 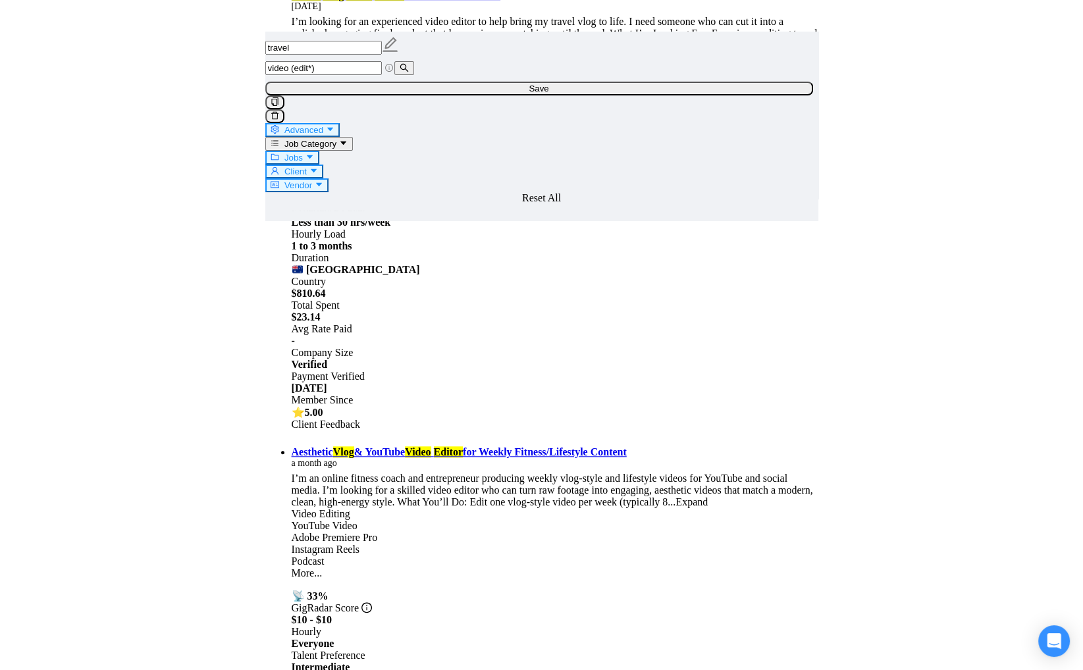 I want to click on div: I’m looking for an experienced video editor to help bring my travel vlog to life. I need someone ..., so click(x=555, y=34).